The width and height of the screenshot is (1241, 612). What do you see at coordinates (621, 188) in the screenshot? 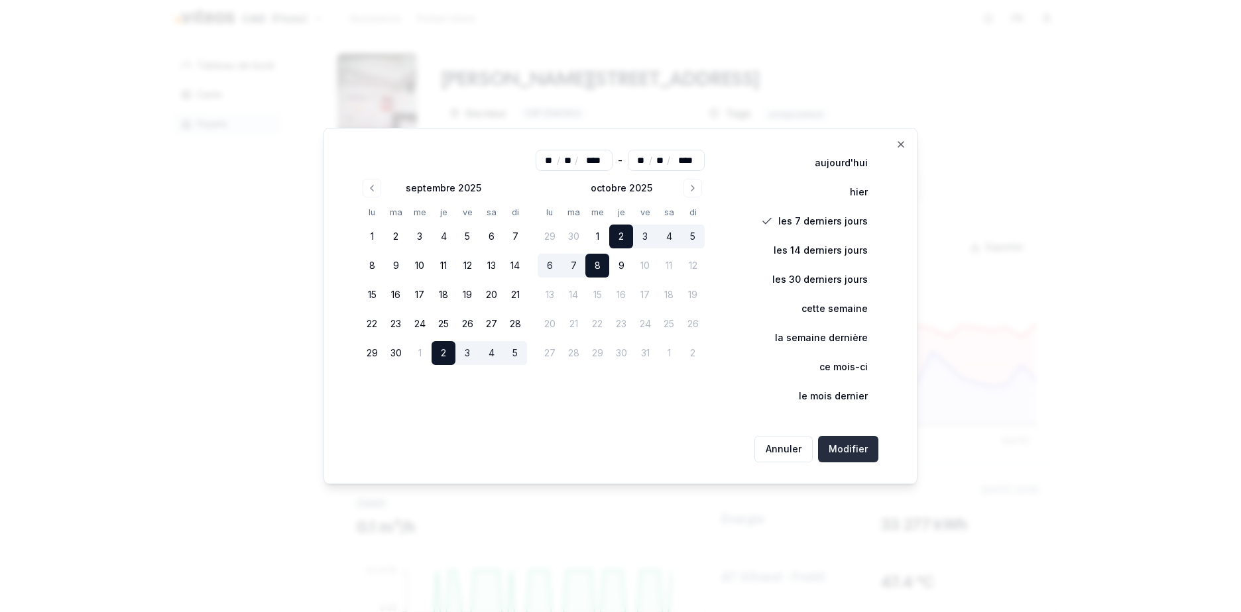
I see `div: octobre 2025` at bounding box center [621, 188].